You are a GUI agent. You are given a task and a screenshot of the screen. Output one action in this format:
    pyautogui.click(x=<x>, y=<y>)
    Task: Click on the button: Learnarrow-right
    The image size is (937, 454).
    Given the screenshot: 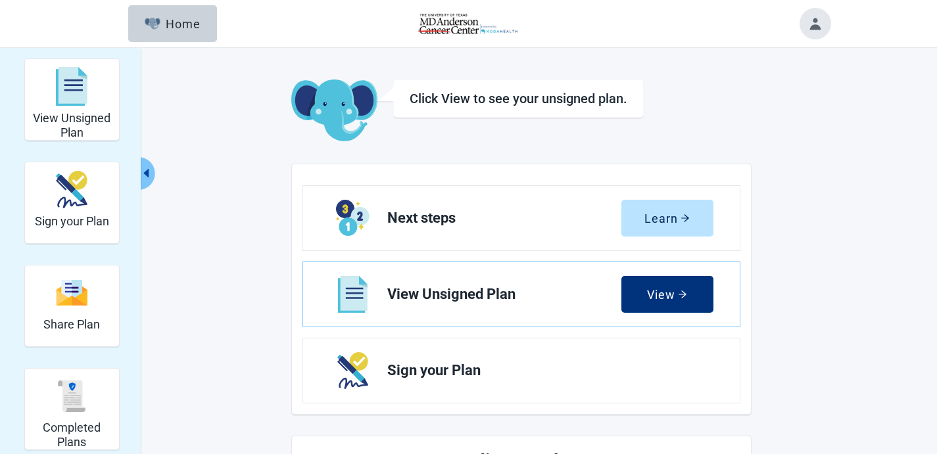 What is the action you would take?
    pyautogui.click(x=667, y=218)
    